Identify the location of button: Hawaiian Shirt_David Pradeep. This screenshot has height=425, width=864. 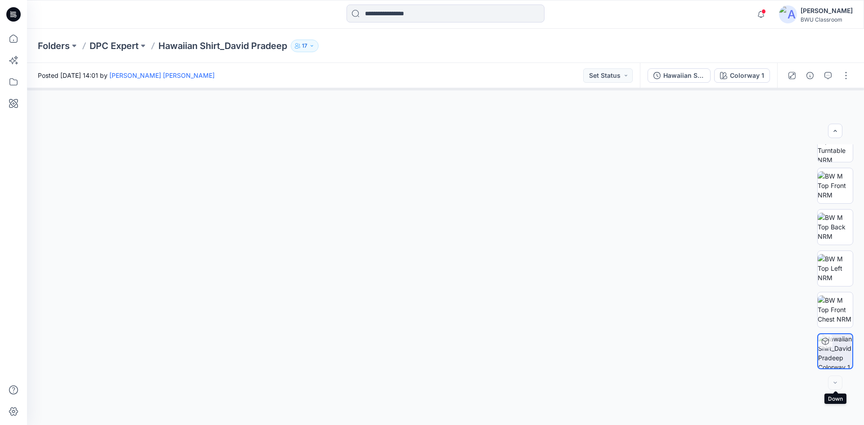
(679, 76).